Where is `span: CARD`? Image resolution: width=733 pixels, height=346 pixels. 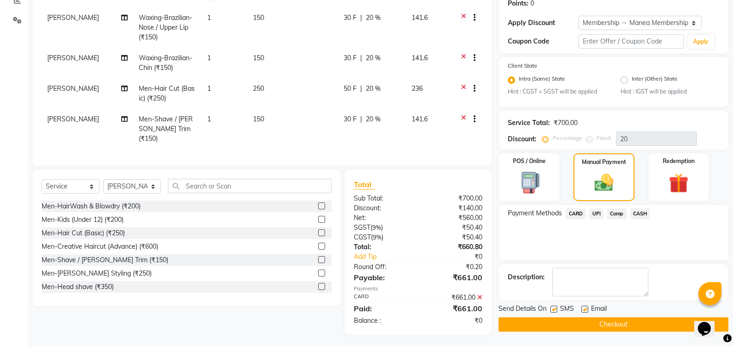 span: CARD is located at coordinates (576, 213).